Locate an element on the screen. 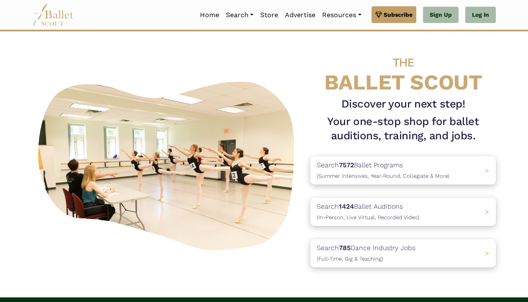 This screenshot has width=528, height=302. a: Search1424Ballet Auditions(In-Person, Live Virtual, Recorded Video) > is located at coordinates (403, 212).